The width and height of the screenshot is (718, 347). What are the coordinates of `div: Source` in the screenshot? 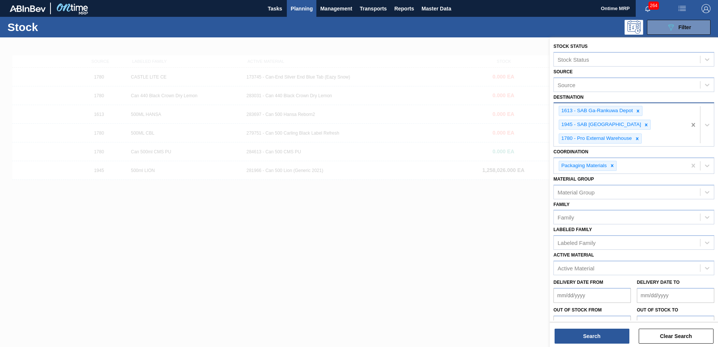 It's located at (566, 84).